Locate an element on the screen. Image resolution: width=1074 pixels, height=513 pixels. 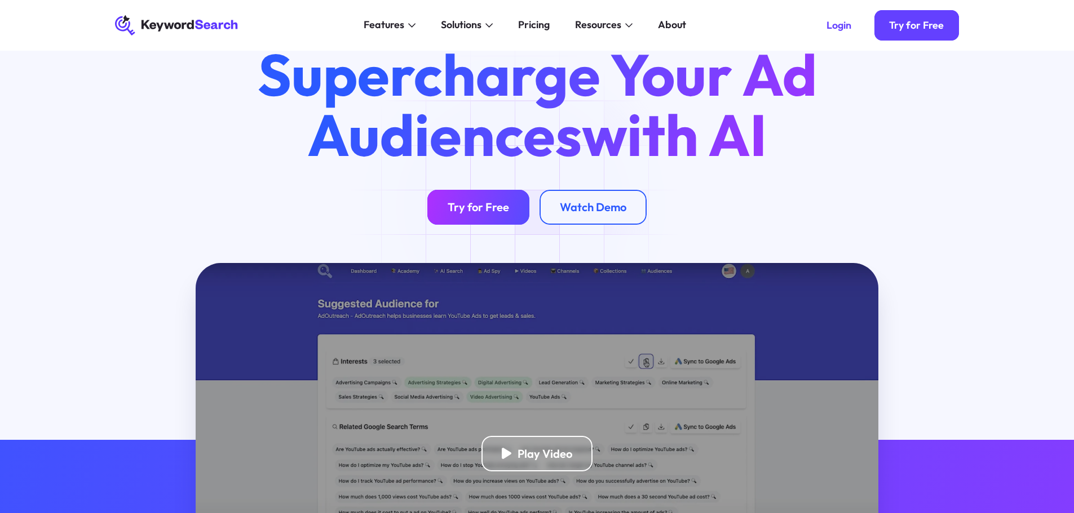
span: with AI is located at coordinates (674, 135).